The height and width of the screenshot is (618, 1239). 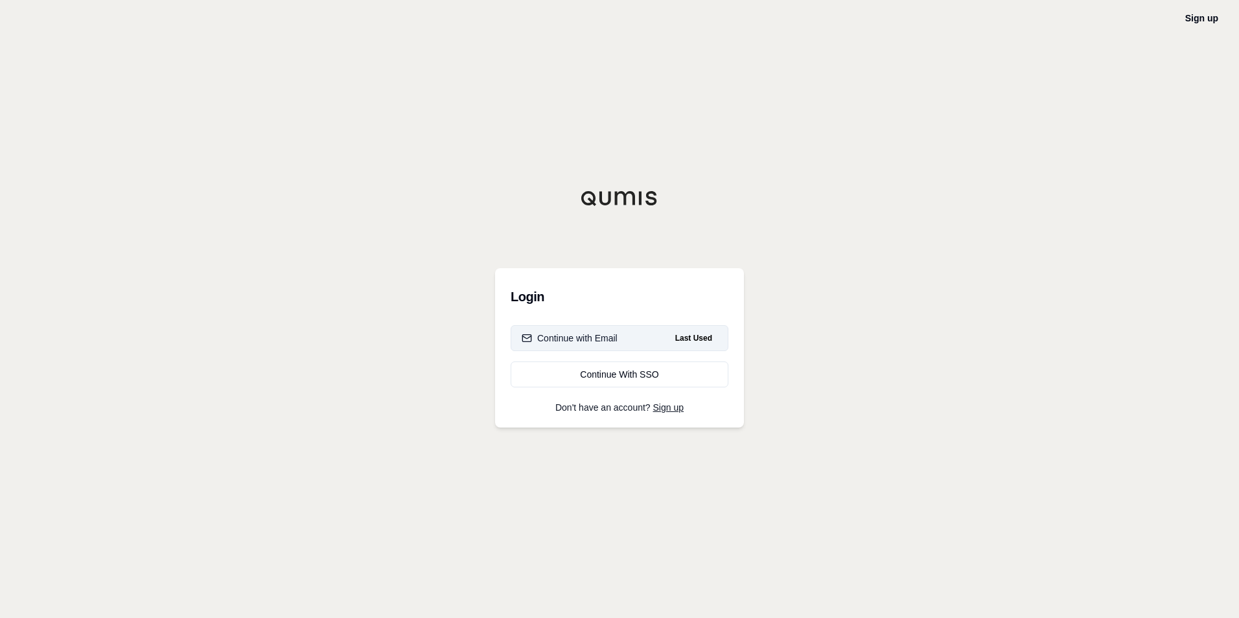 I want to click on span: Last Used, so click(x=694, y=338).